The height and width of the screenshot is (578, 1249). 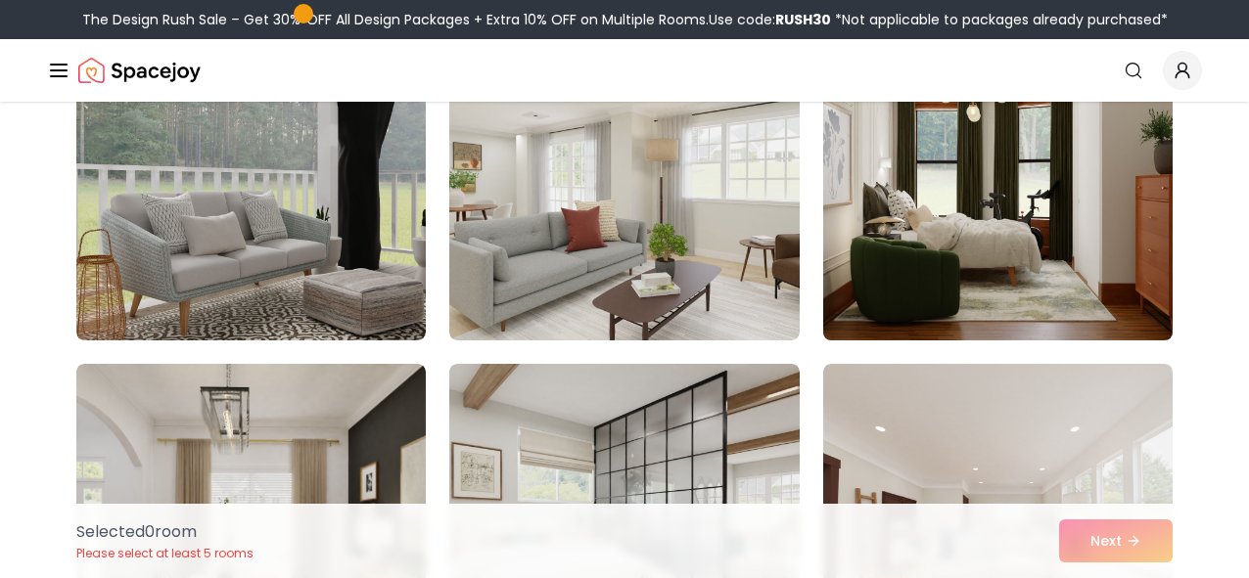 What do you see at coordinates (802, 20) in the screenshot?
I see `b: RUSH30` at bounding box center [802, 20].